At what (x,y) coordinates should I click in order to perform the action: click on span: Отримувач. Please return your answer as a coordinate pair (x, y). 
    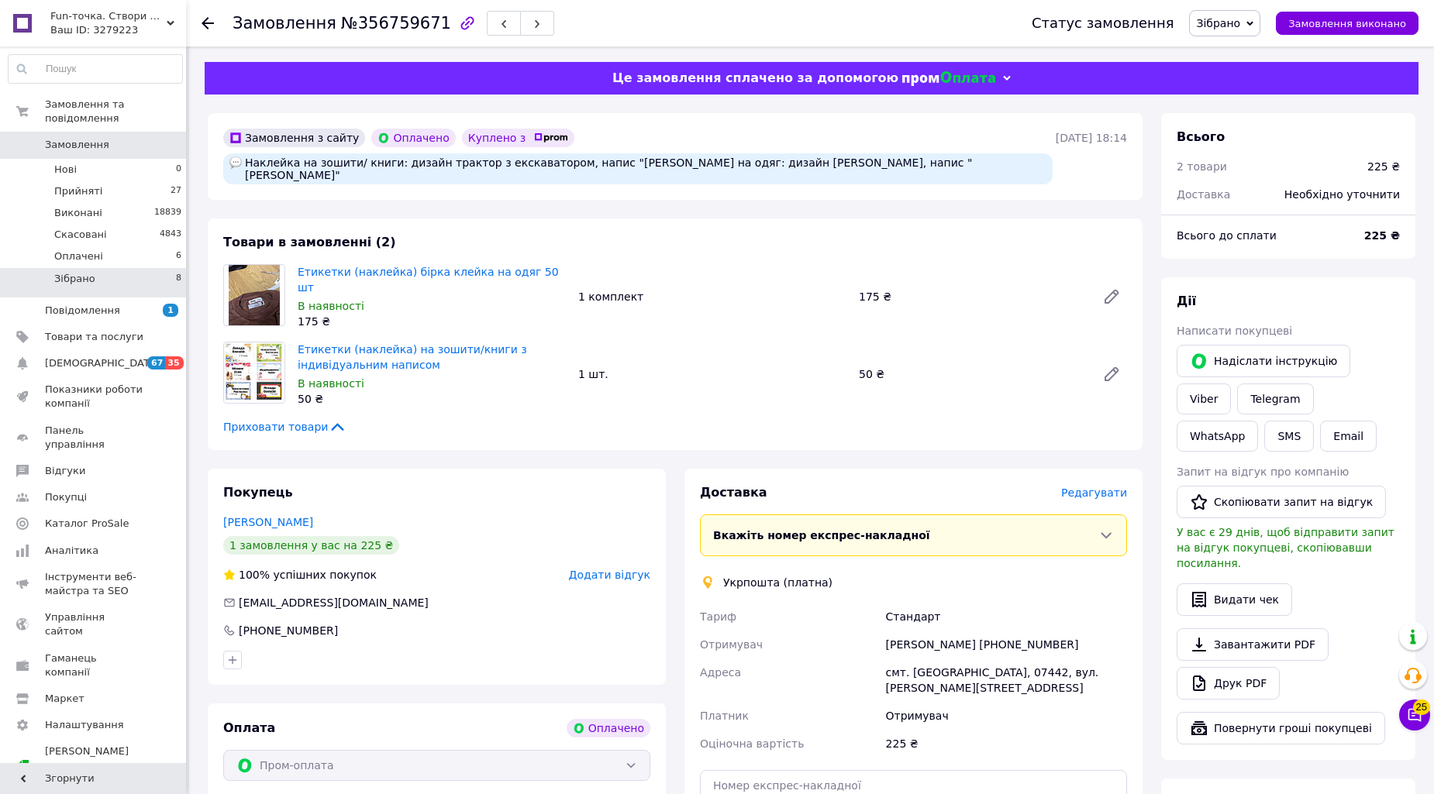
    Looking at the image, I should click on (731, 645).